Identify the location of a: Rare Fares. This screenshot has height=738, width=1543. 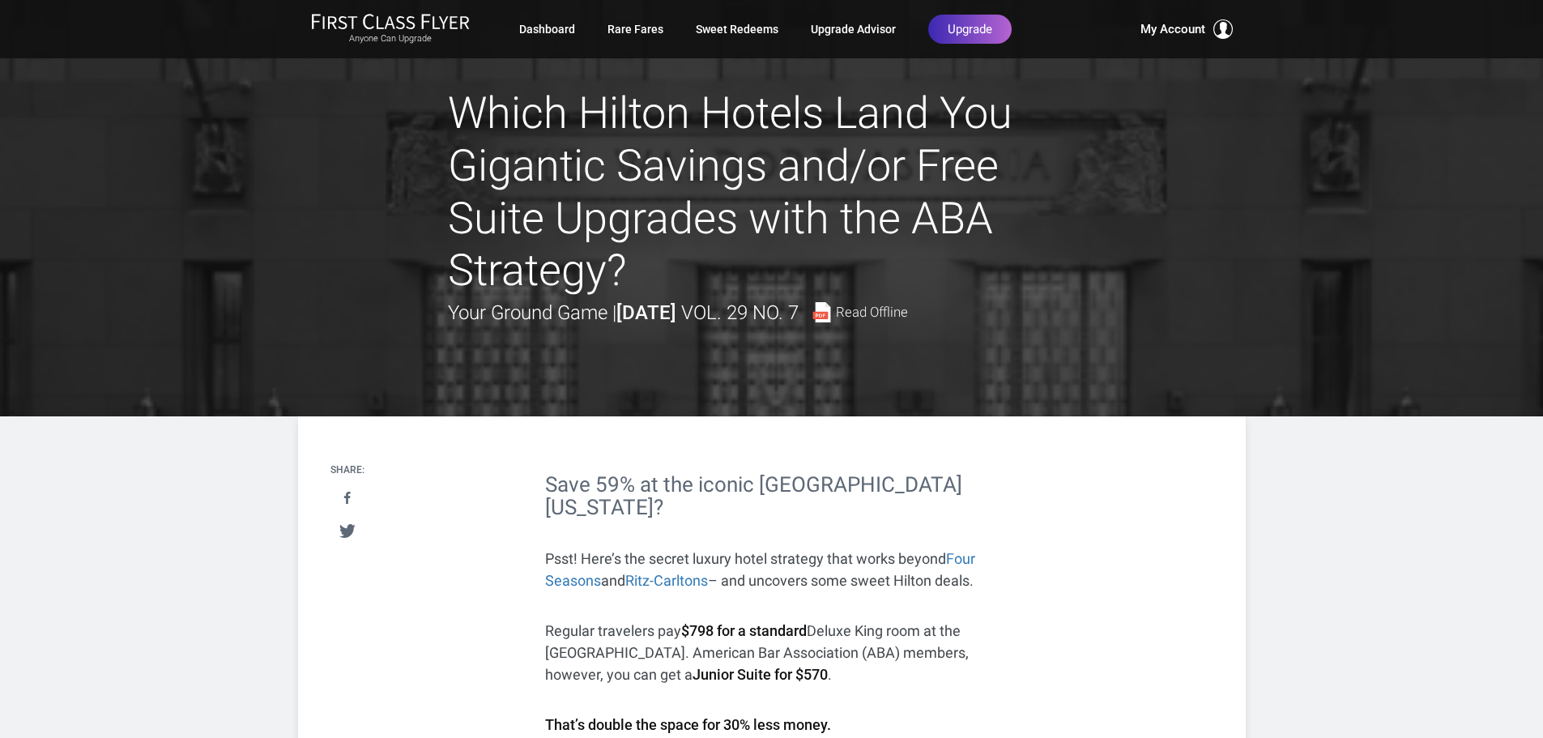
(635, 29).